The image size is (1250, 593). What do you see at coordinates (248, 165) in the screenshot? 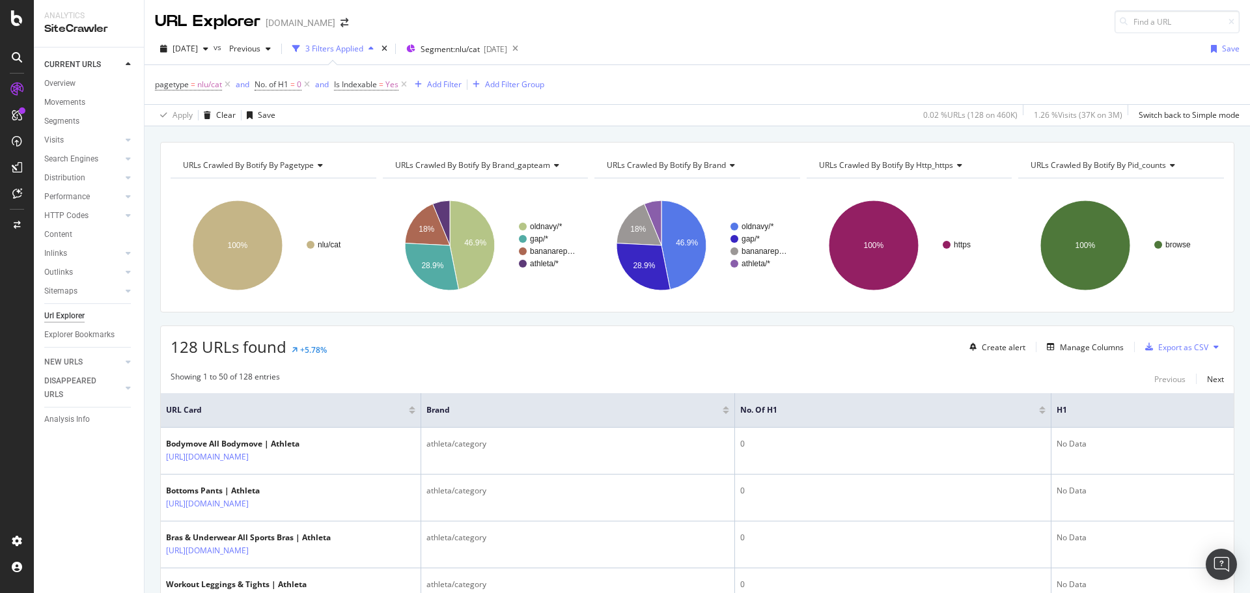
I see `span: URLs Crawled By Botify By pagetype` at bounding box center [248, 165].